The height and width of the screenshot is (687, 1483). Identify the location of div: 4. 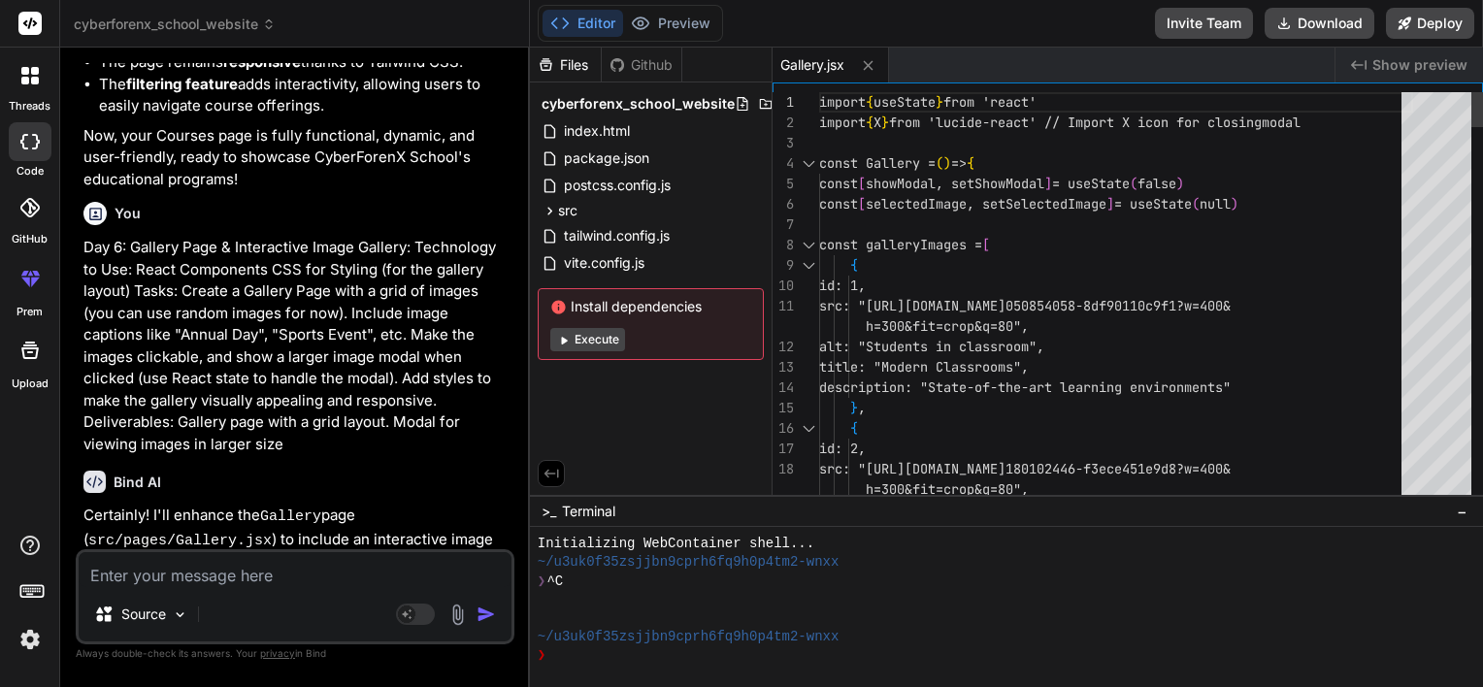
(783, 163).